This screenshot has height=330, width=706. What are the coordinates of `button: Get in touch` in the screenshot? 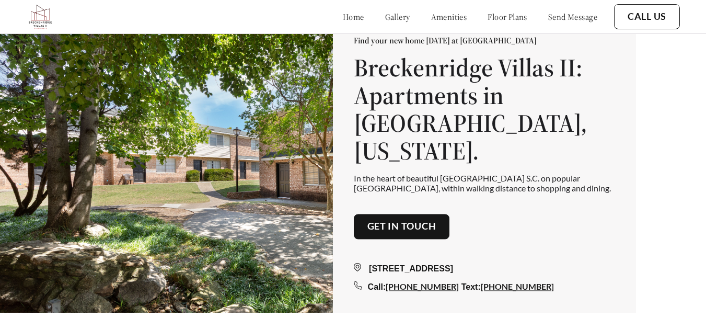 It's located at (402, 227).